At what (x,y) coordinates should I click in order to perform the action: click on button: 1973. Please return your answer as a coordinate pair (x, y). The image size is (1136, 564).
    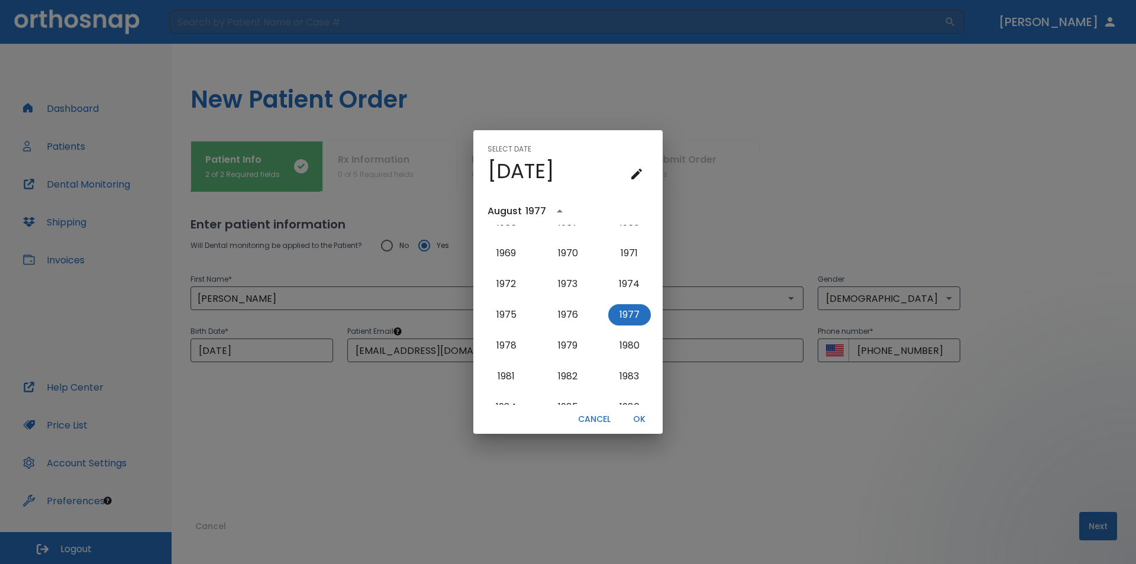
    Looking at the image, I should click on (568, 284).